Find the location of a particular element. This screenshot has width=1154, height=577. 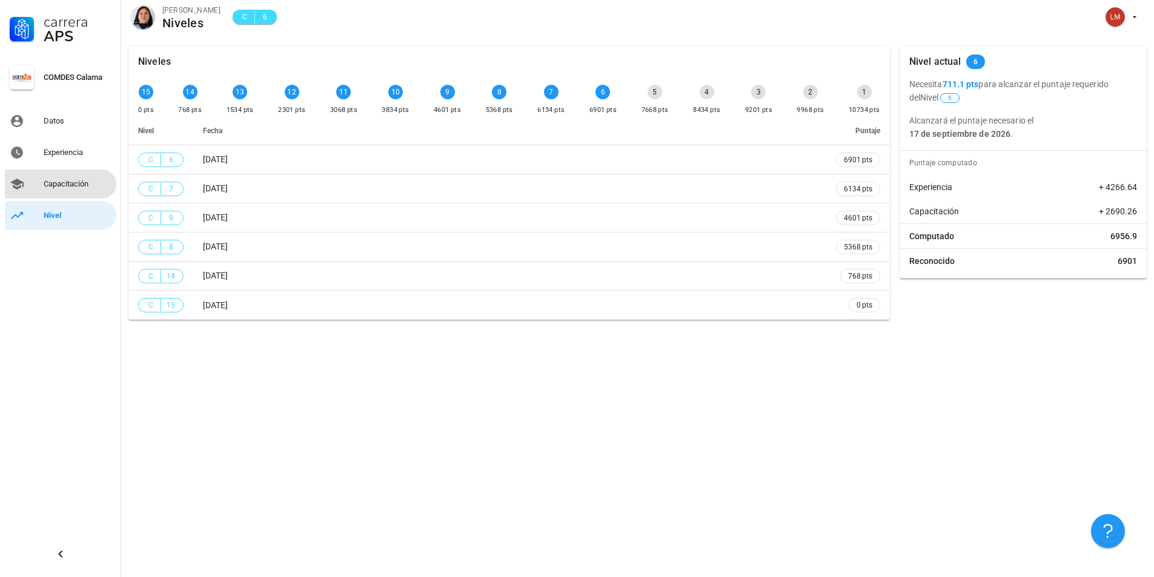

div: 8434 pts is located at coordinates (706, 110).